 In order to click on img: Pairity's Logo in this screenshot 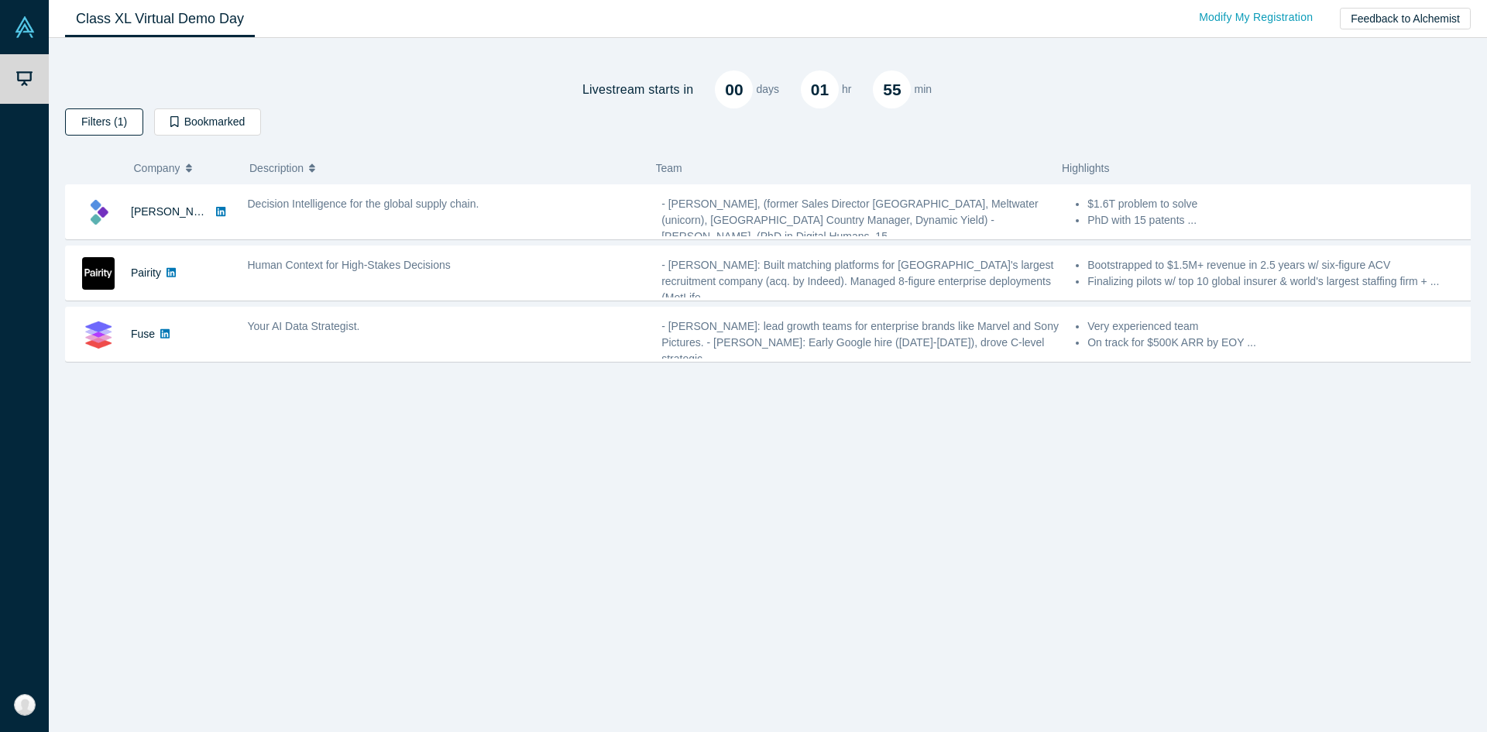, I will do `click(98, 273)`.